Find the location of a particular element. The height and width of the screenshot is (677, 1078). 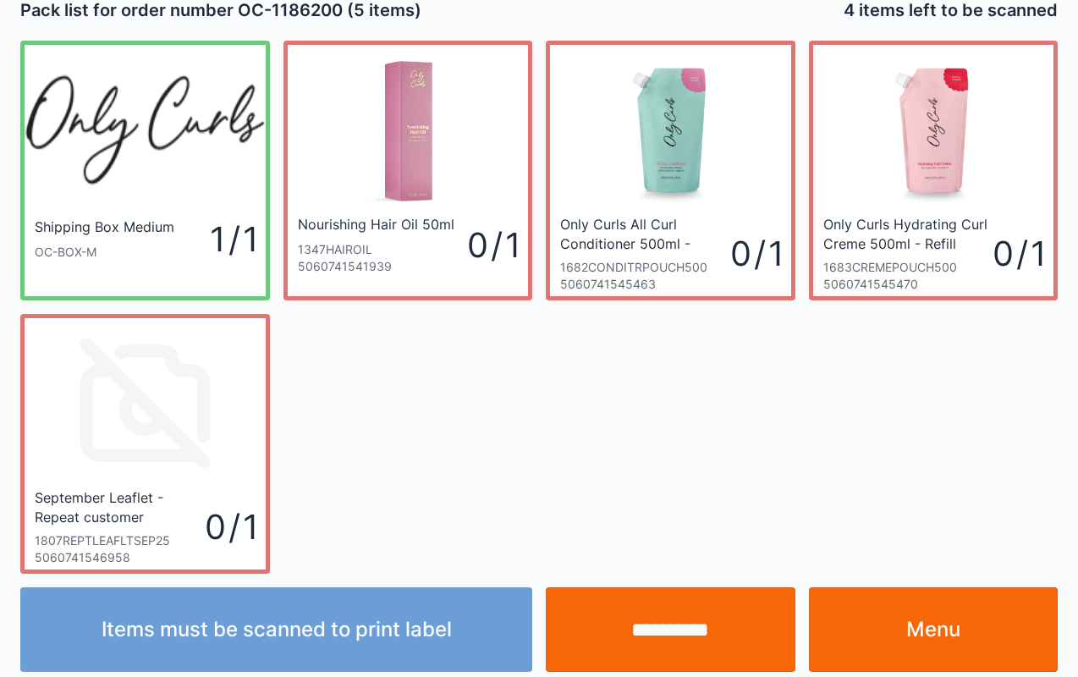

div: 1347HAIROIL is located at coordinates (378, 250).